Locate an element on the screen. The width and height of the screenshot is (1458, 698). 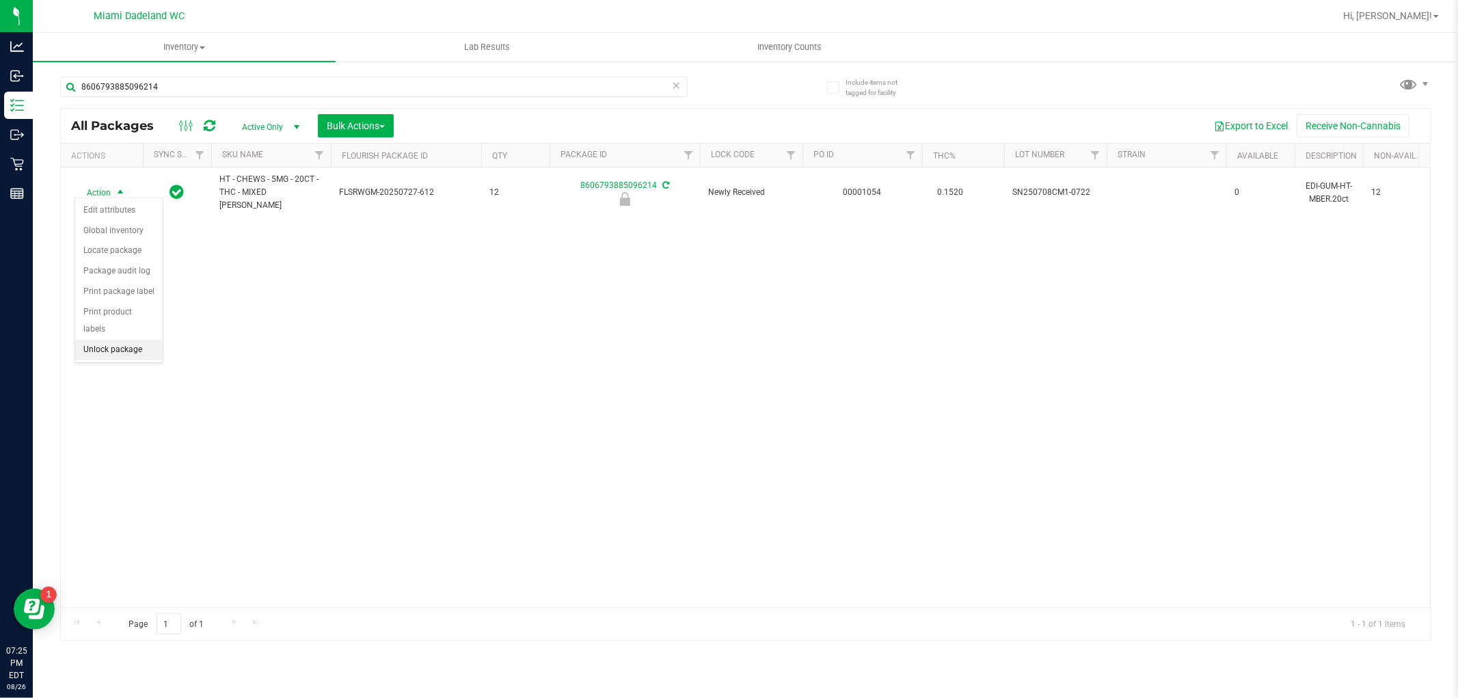
a: Available is located at coordinates (1258, 156).